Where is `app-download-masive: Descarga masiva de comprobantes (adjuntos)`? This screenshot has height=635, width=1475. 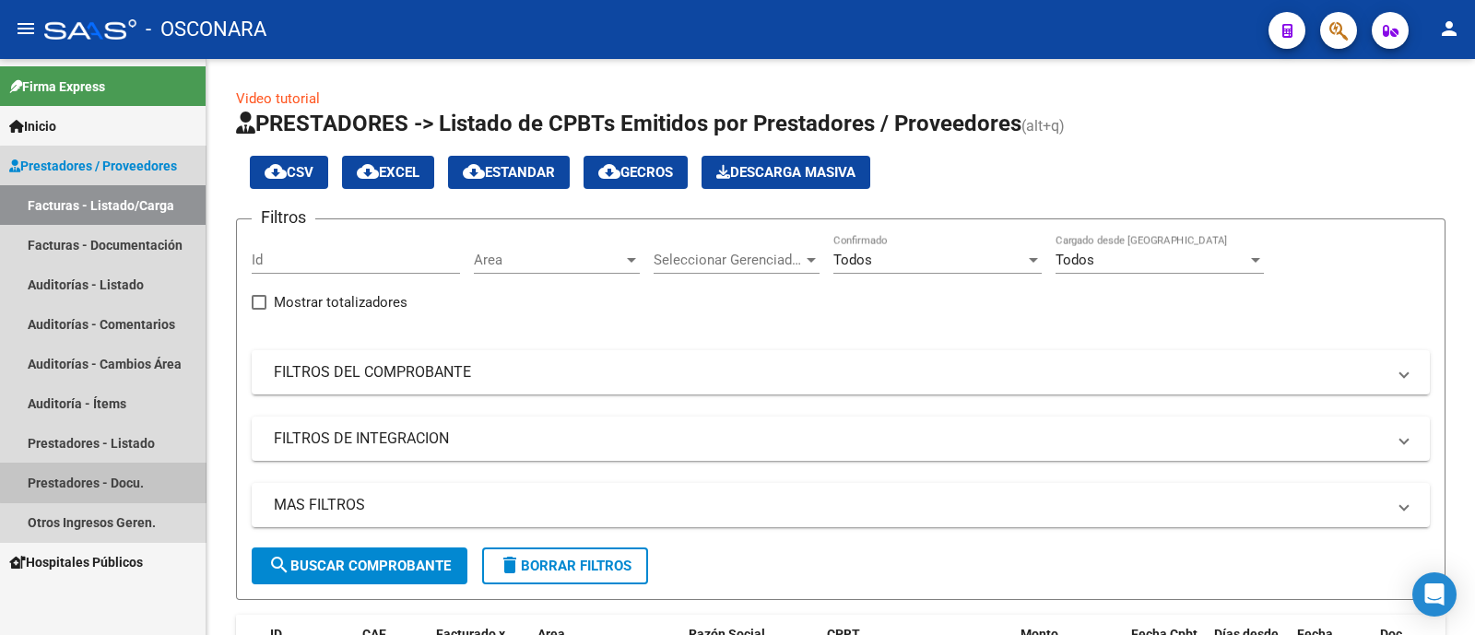 app-download-masive: Descarga masiva de comprobantes (adjuntos) is located at coordinates (785, 172).